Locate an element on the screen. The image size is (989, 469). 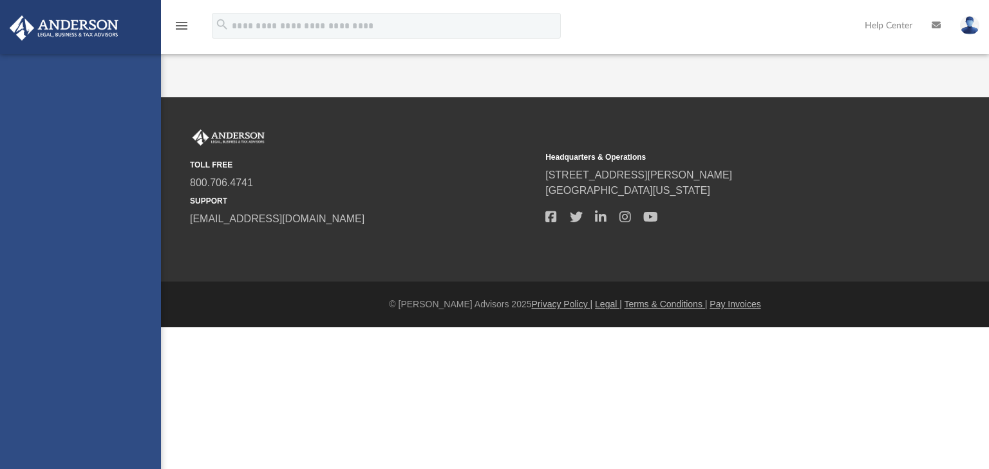
small: TOLL FREE is located at coordinates (363, 165).